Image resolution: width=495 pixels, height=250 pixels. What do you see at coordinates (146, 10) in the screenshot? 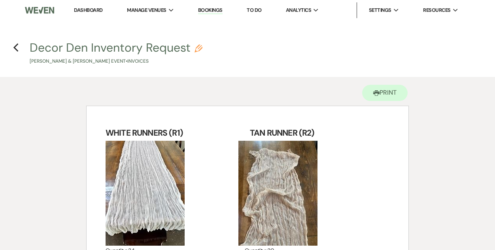
I see `span: Manage Venues` at bounding box center [146, 10].